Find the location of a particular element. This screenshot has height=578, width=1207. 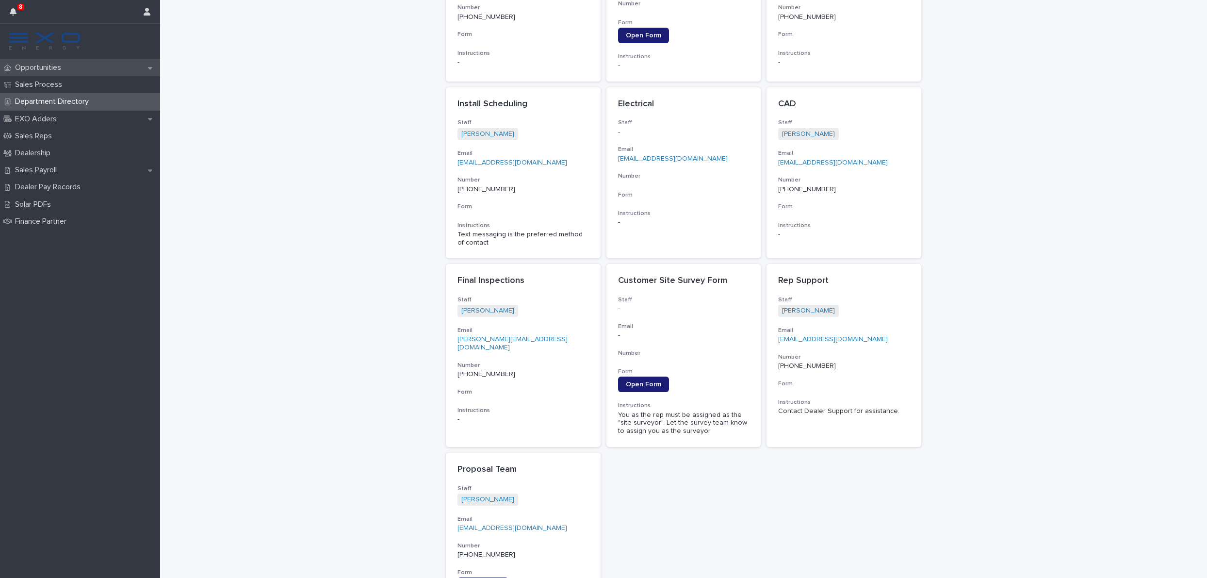

p: Electrical is located at coordinates (684, 104).